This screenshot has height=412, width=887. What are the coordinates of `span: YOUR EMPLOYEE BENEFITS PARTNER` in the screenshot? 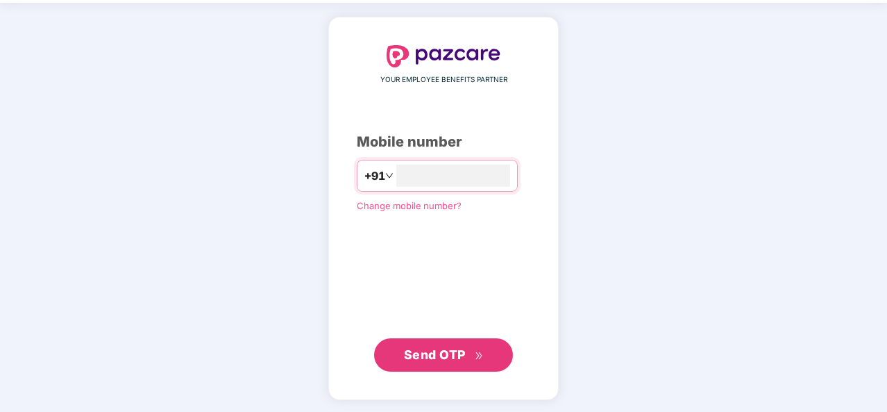 It's located at (444, 80).